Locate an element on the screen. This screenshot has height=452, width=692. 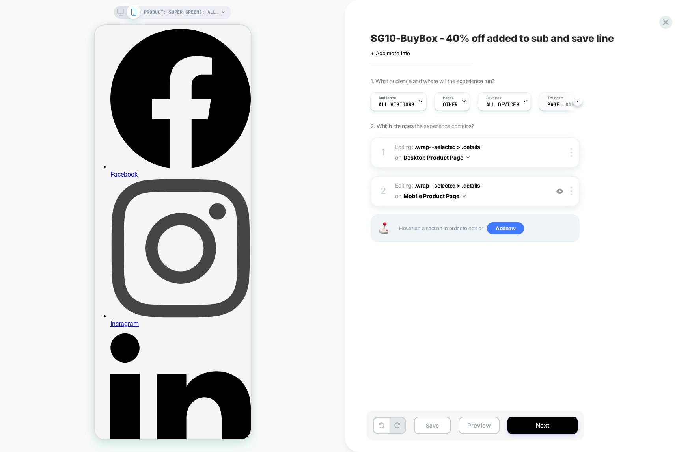
span: 1. What audience and where will the experience run? is located at coordinates (432, 81).